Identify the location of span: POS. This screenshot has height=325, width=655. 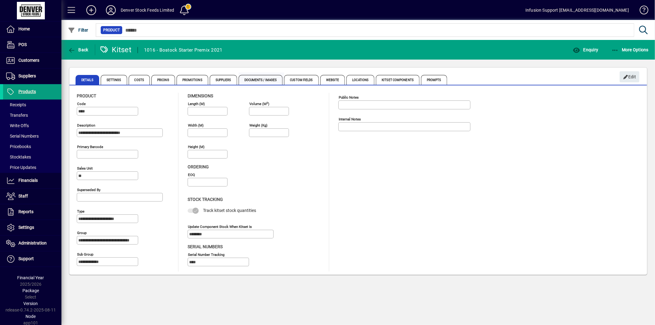
(22, 45).